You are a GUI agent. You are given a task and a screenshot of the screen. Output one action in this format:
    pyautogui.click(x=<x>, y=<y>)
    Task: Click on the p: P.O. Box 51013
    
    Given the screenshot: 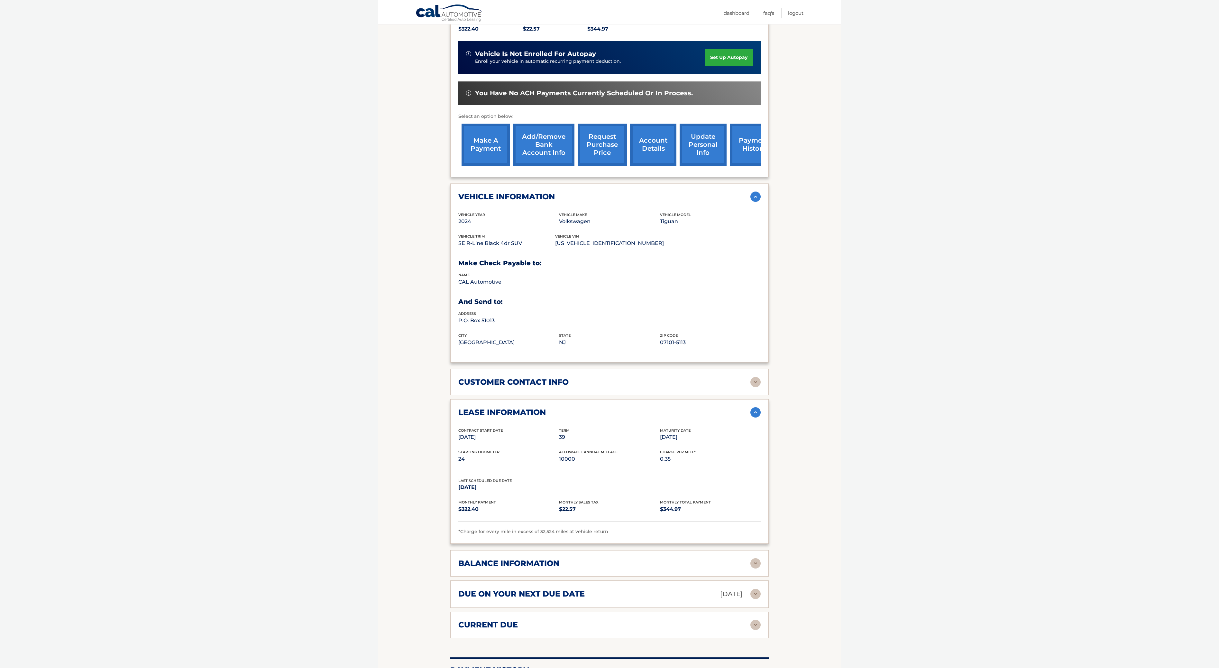 What is the action you would take?
    pyautogui.click(x=509, y=320)
    